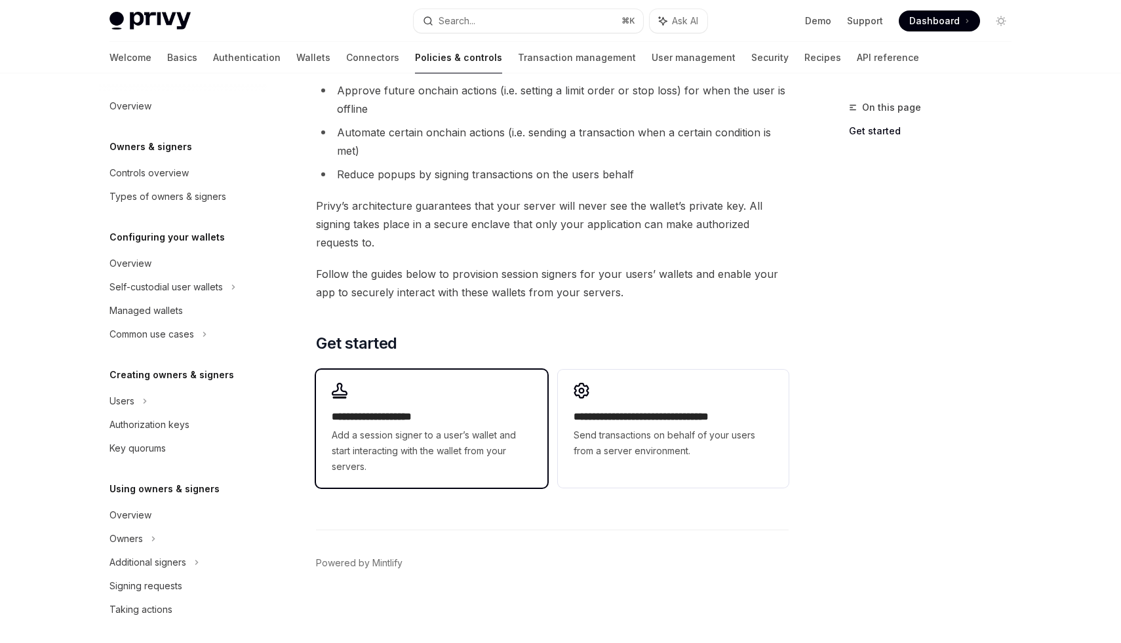  I want to click on span: Get started, so click(356, 343).